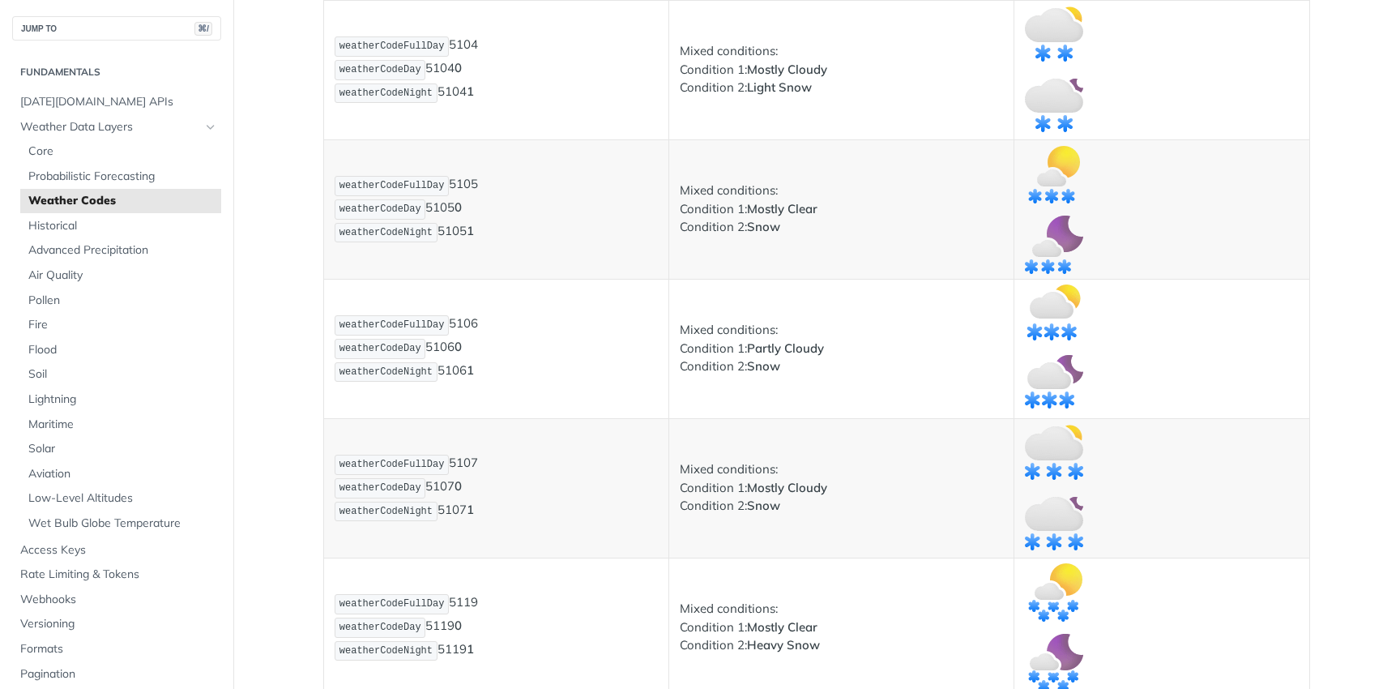 The image size is (1400, 689). I want to click on strong: Light Snow, so click(779, 87).